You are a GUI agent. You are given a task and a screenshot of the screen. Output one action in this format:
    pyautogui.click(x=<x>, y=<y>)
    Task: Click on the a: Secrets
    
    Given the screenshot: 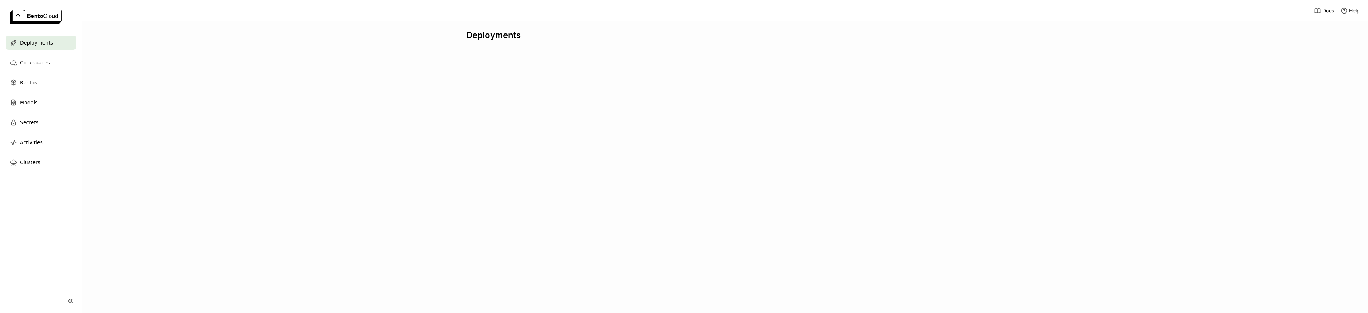 What is the action you would take?
    pyautogui.click(x=41, y=123)
    